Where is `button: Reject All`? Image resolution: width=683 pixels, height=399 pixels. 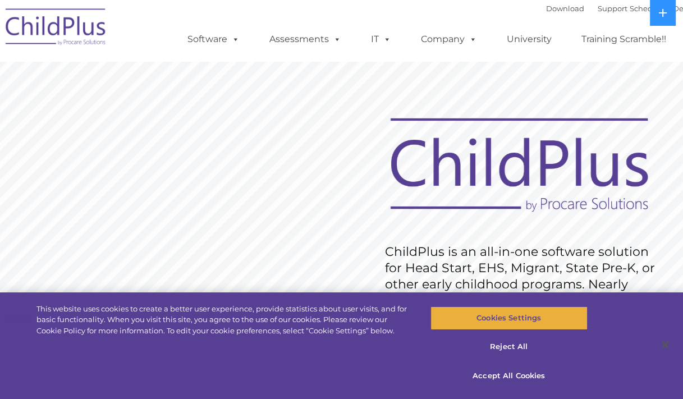
button: Reject All is located at coordinates (509, 347).